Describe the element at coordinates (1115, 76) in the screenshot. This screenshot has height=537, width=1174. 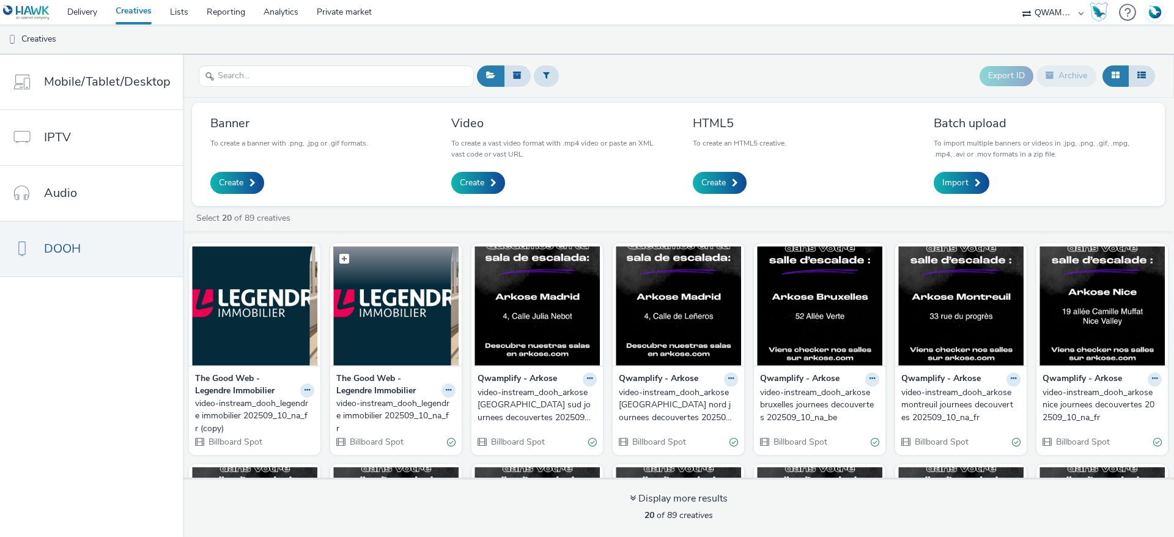
I see `button: Grid` at that location.